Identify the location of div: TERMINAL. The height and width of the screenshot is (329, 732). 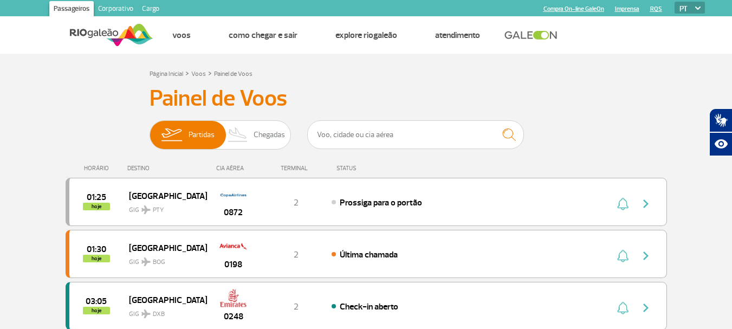
(296, 168).